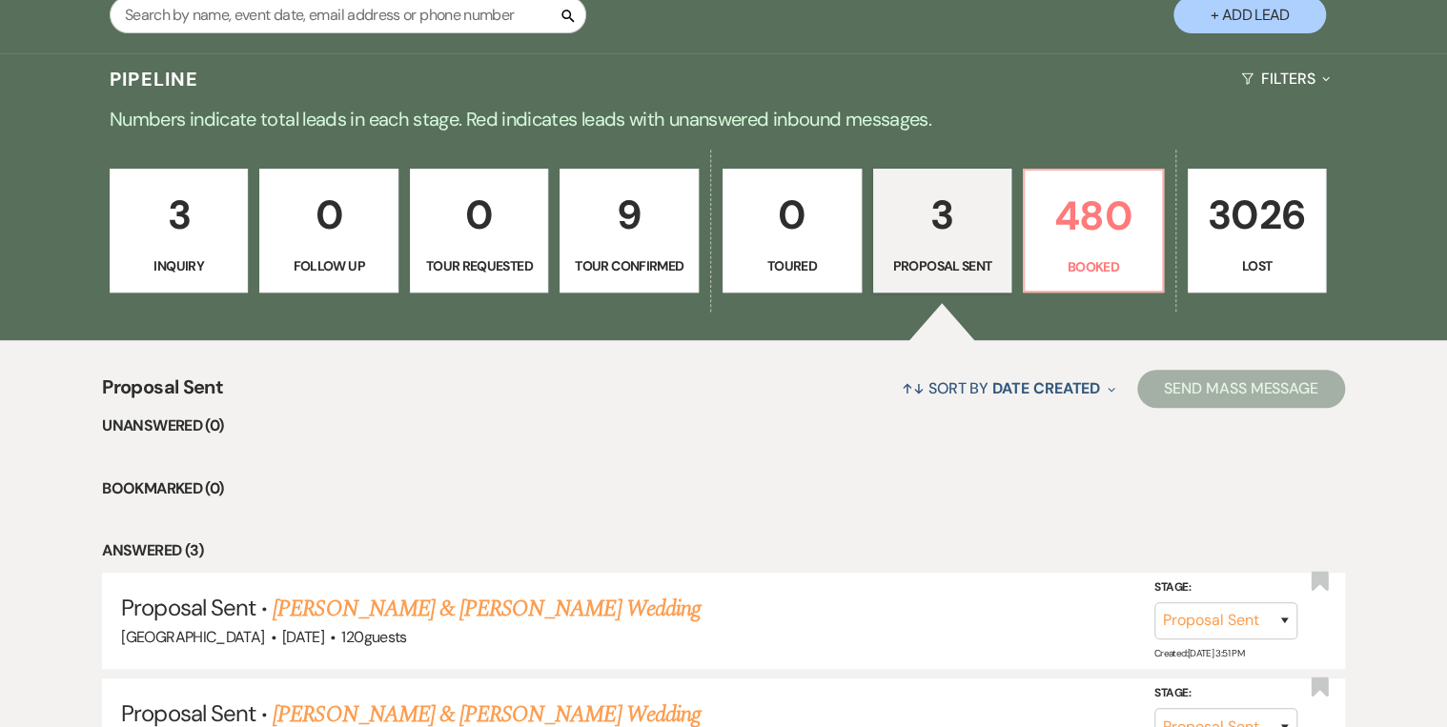 This screenshot has width=1447, height=727. What do you see at coordinates (724, 119) in the screenshot?
I see `p: Numbers indicate total leads in each stage. Red indicates leads with unanswered inbound messages.` at bounding box center [724, 119].